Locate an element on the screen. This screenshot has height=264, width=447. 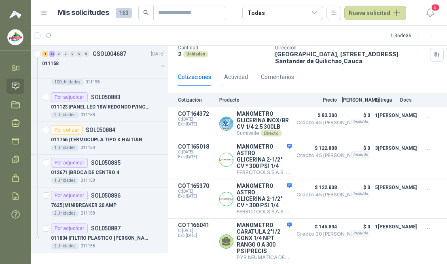
p: COT165018 is located at coordinates (196, 146).